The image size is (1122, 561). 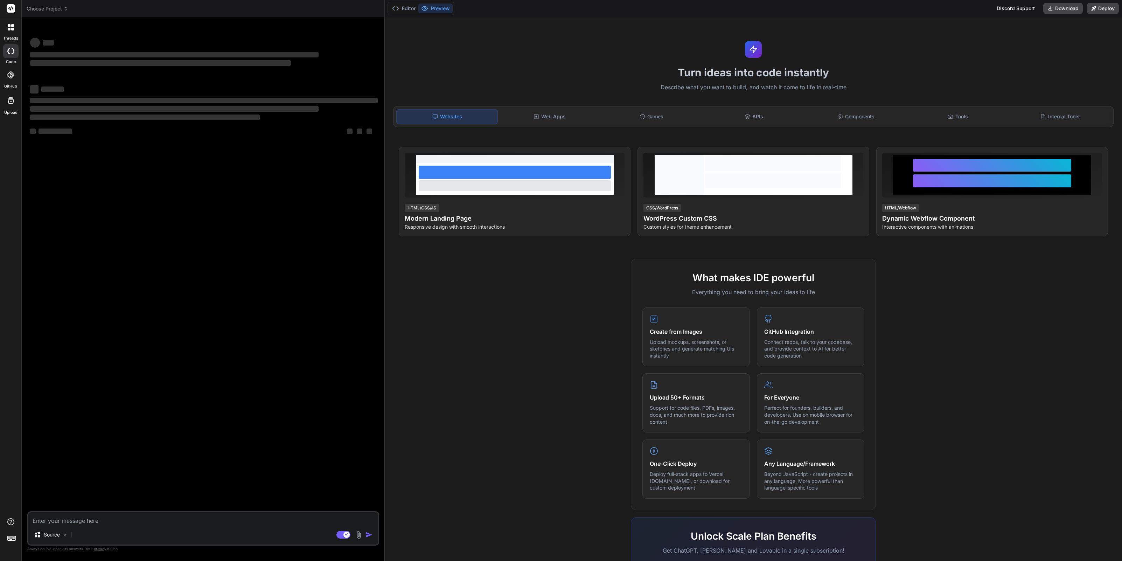 I want to click on img: attachment, so click(x=358, y=534).